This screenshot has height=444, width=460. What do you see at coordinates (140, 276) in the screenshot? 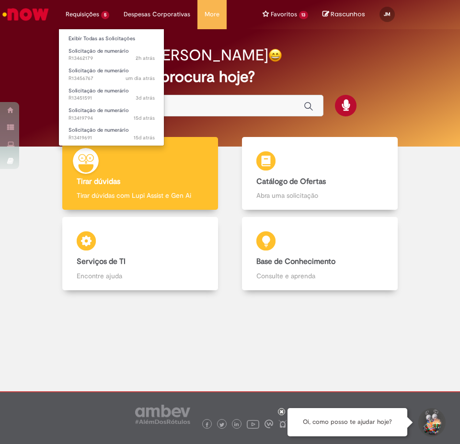
I see `p: Encontre ajuda` at bounding box center [140, 276].